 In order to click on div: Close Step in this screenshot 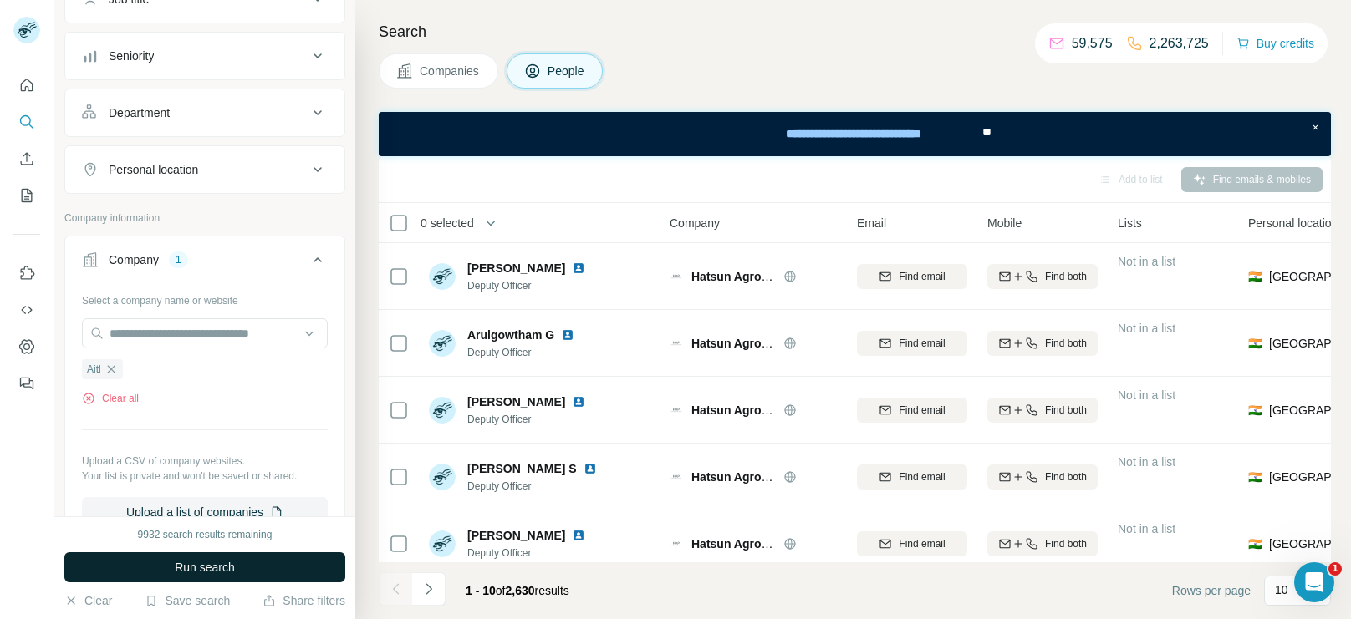, I will do `click(936, 15)`.